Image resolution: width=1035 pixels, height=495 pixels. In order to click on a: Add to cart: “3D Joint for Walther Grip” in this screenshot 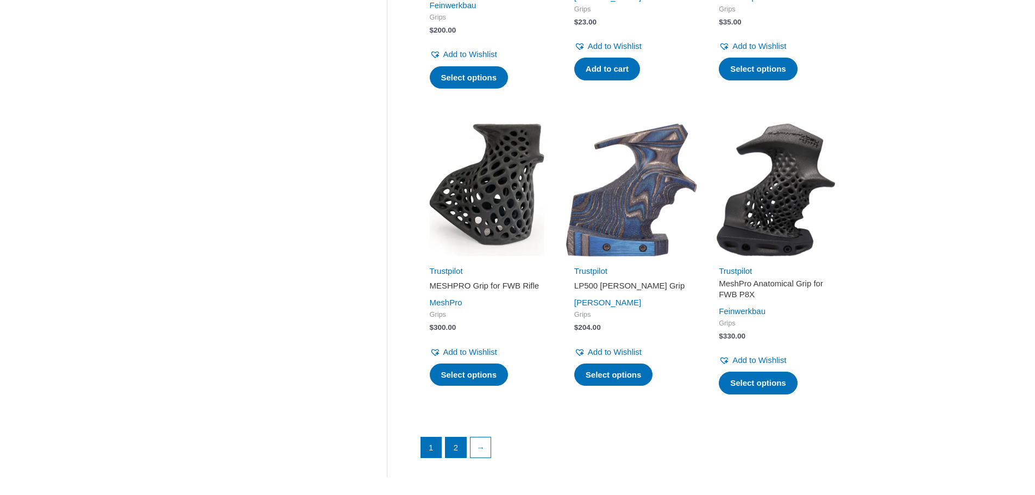, I will do `click(607, 69)`.